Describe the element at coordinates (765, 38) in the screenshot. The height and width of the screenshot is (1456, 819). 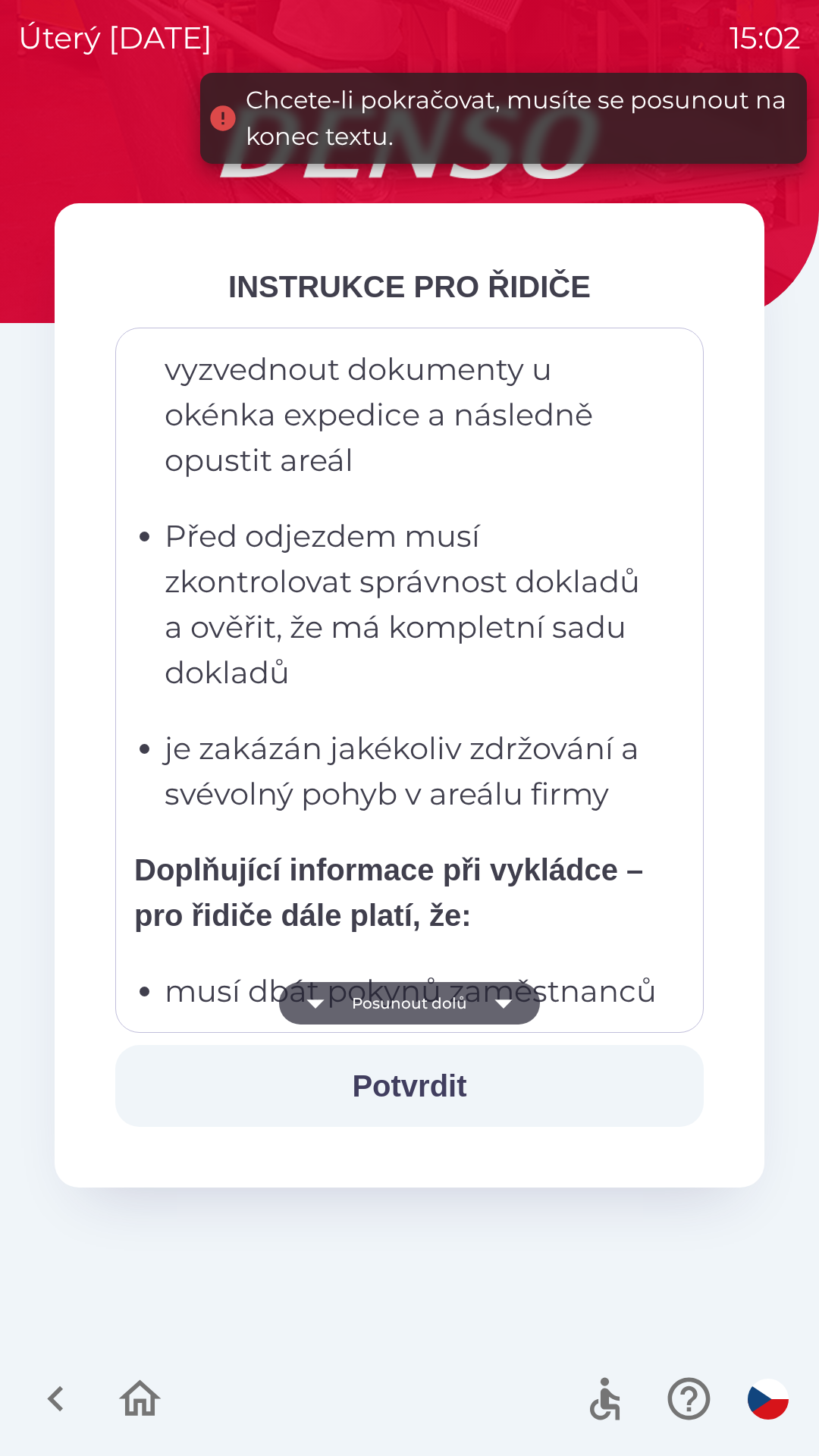
I see `p: 15:02` at that location.